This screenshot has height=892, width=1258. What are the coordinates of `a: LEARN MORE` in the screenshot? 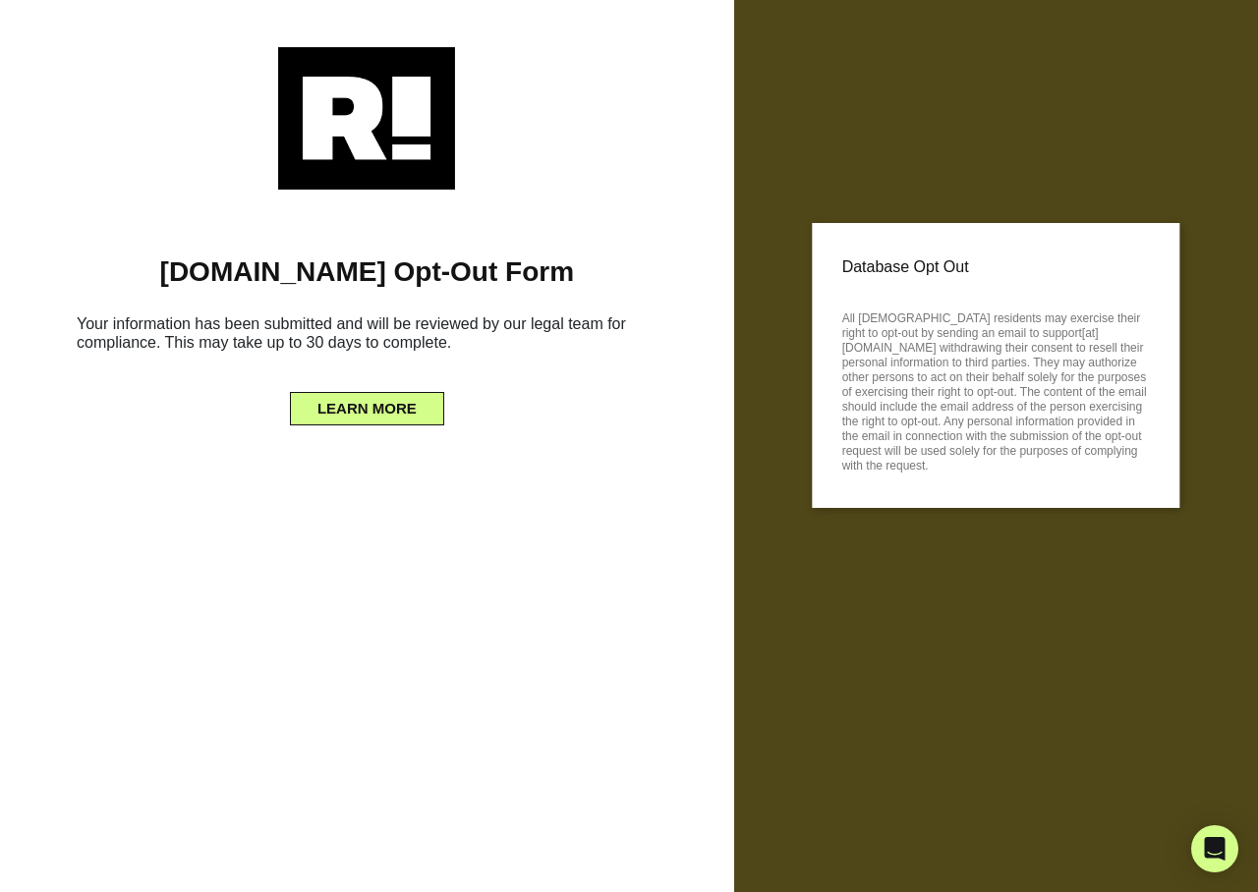 It's located at (367, 403).